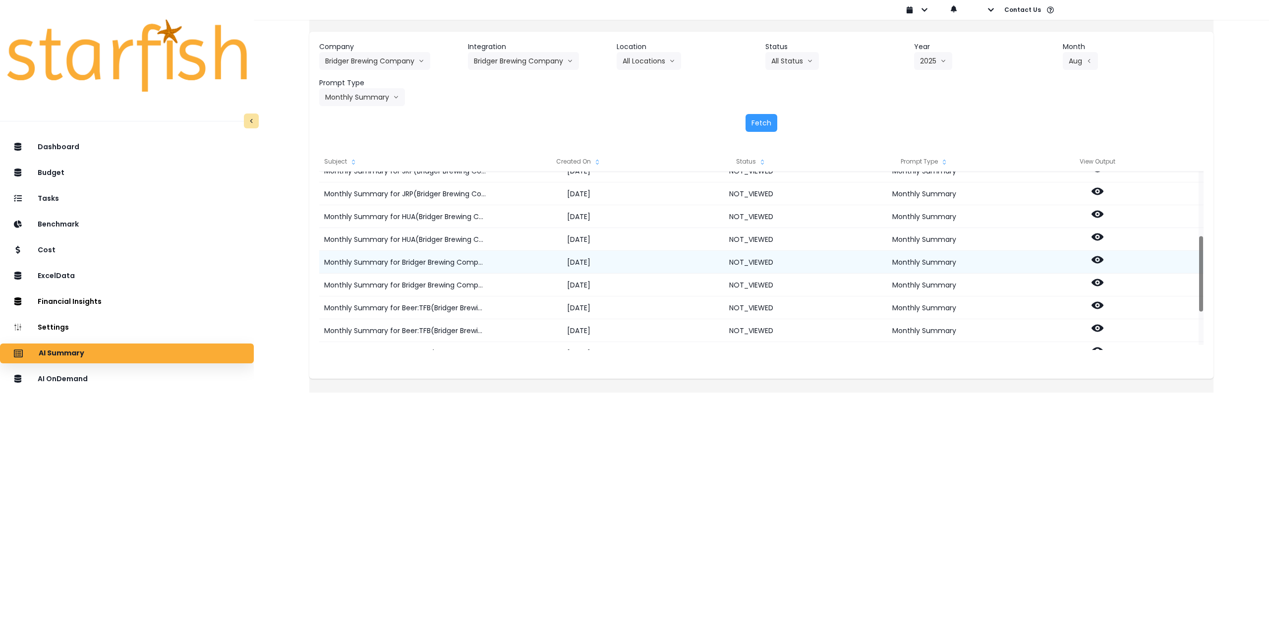  Describe the element at coordinates (836, 47) in the screenshot. I see `header: Status` at that location.